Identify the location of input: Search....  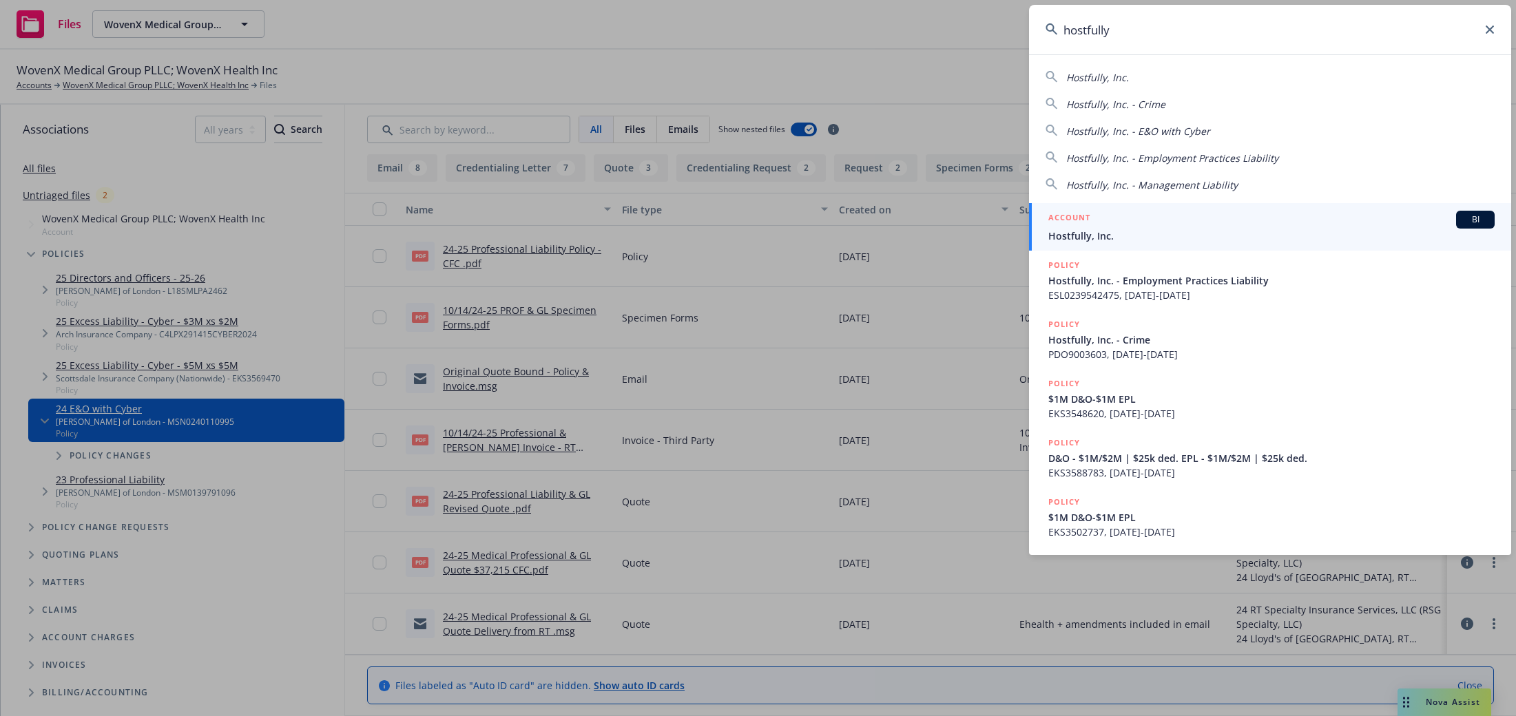
(1270, 30).